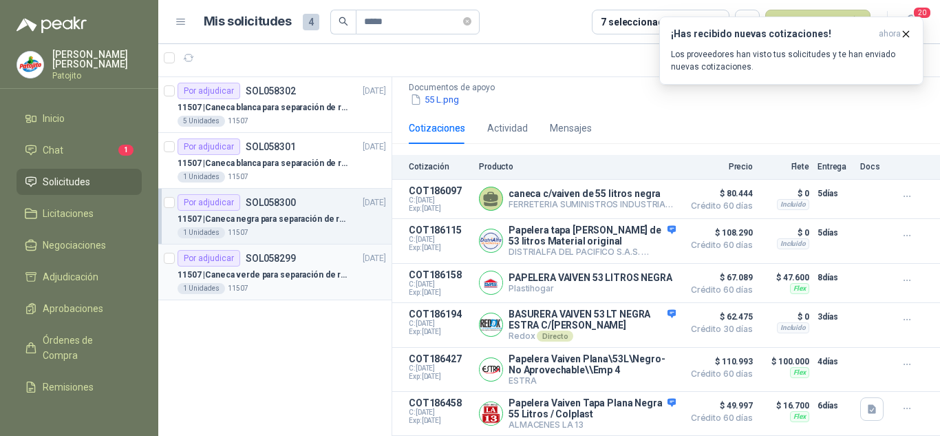 The height and width of the screenshot is (436, 940). I want to click on p: COT186194, so click(440, 314).